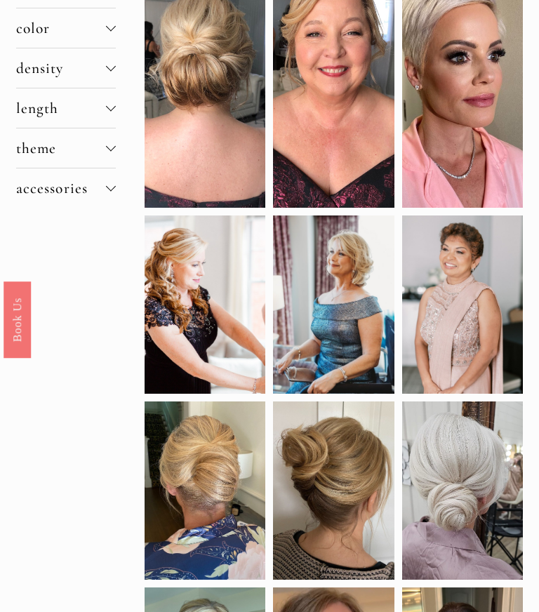 The image size is (539, 612). Describe the element at coordinates (66, 68) in the screenshot. I see `button: density` at that location.